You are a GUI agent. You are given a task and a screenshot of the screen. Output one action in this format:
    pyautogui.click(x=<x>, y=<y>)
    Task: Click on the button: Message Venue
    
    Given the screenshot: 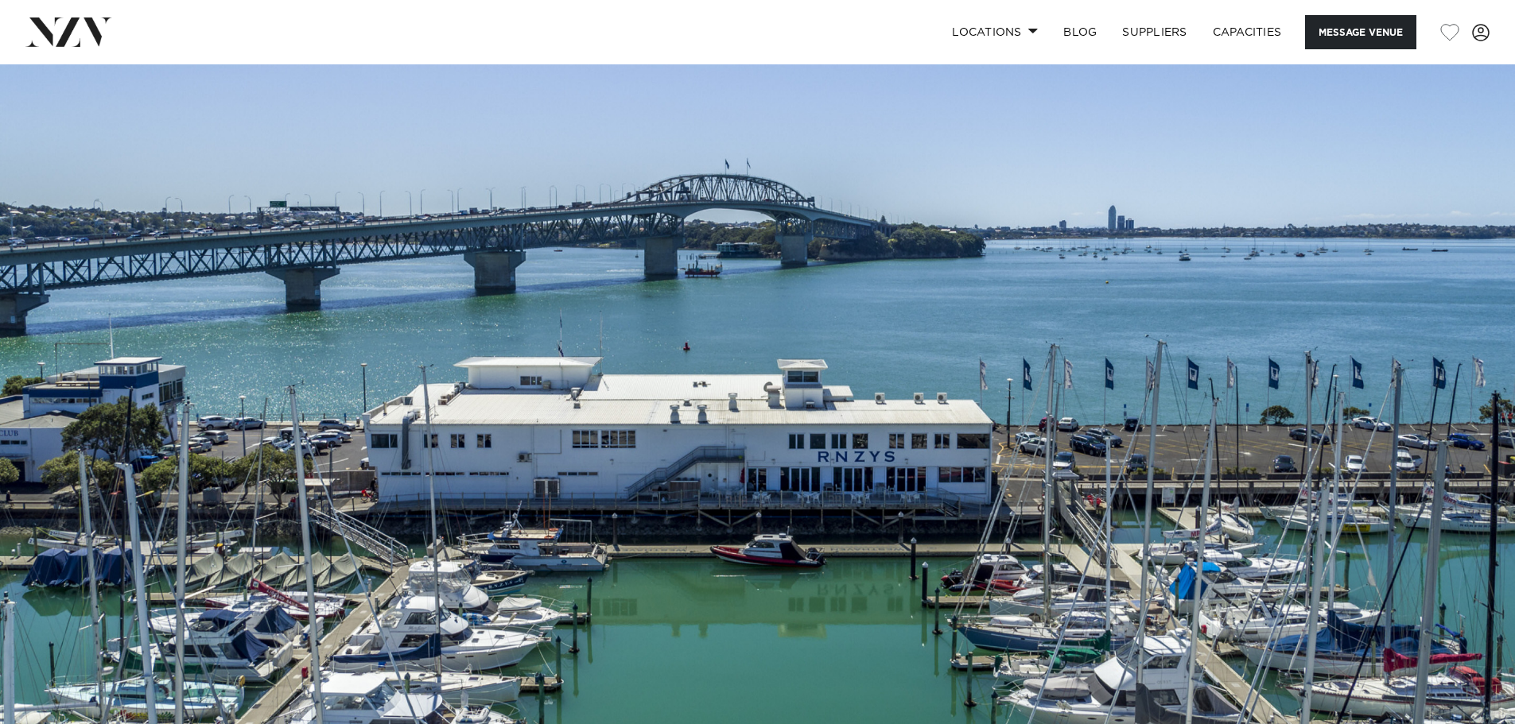 What is the action you would take?
    pyautogui.click(x=1361, y=32)
    